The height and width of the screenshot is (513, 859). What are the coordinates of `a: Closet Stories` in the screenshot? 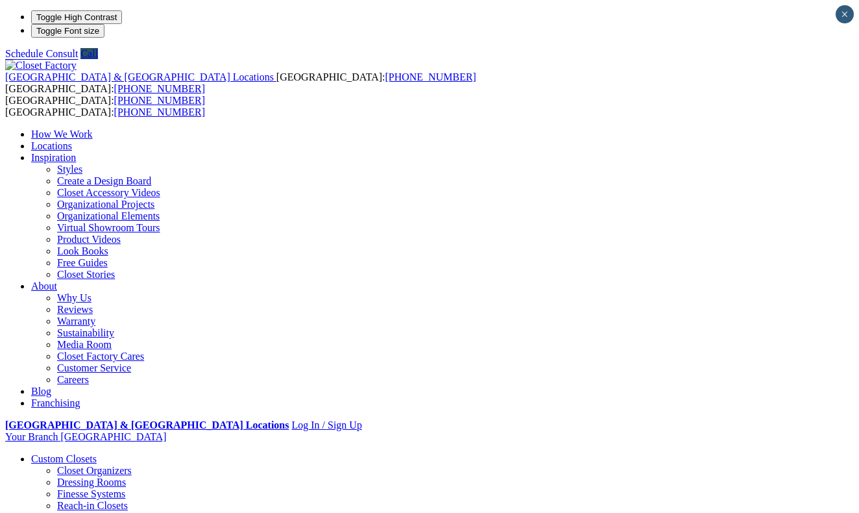 It's located at (86, 274).